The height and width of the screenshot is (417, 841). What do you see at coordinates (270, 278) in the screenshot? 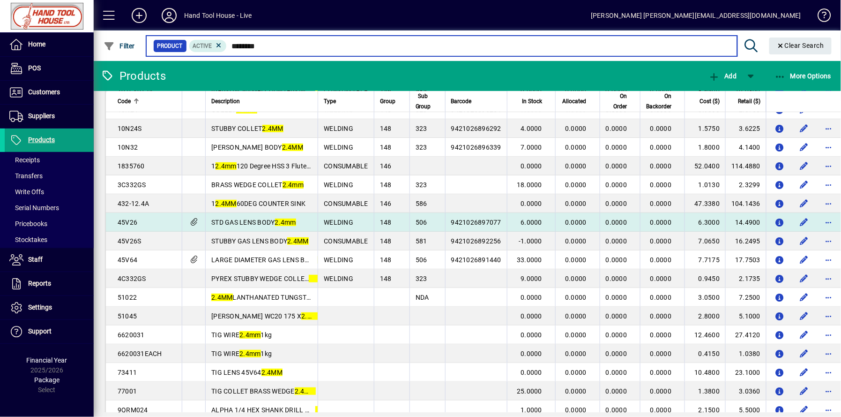
I see `span: PYREX STUBBY WEDGE COLLET` at bounding box center [270, 278].